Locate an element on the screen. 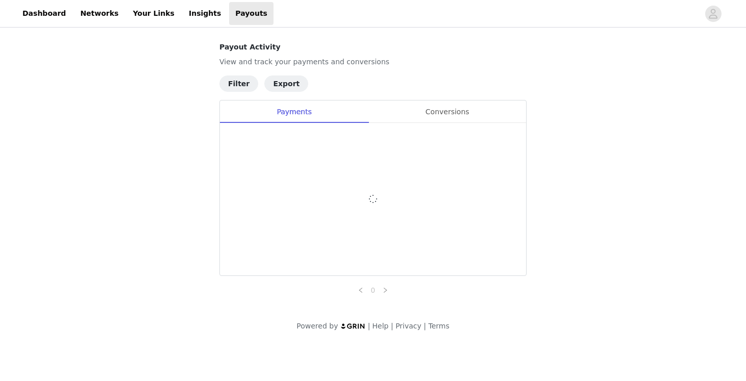  a: 0 is located at coordinates (373, 290).